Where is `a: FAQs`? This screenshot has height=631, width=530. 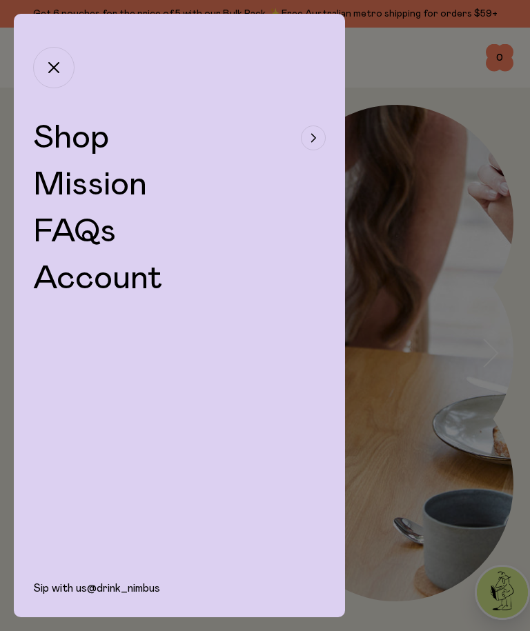 a: FAQs is located at coordinates (74, 232).